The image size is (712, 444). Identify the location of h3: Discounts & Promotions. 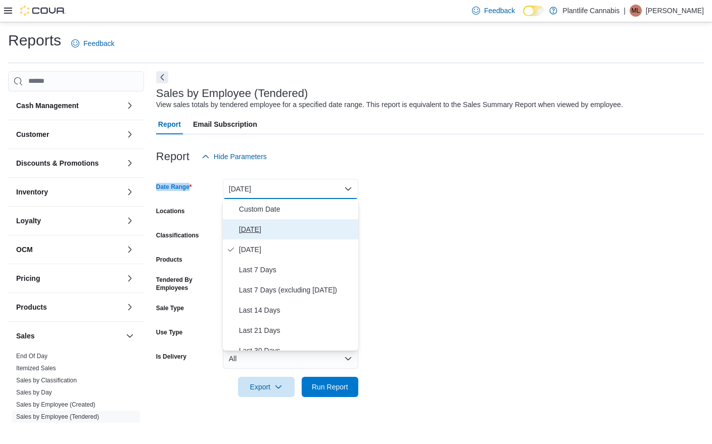
(57, 163).